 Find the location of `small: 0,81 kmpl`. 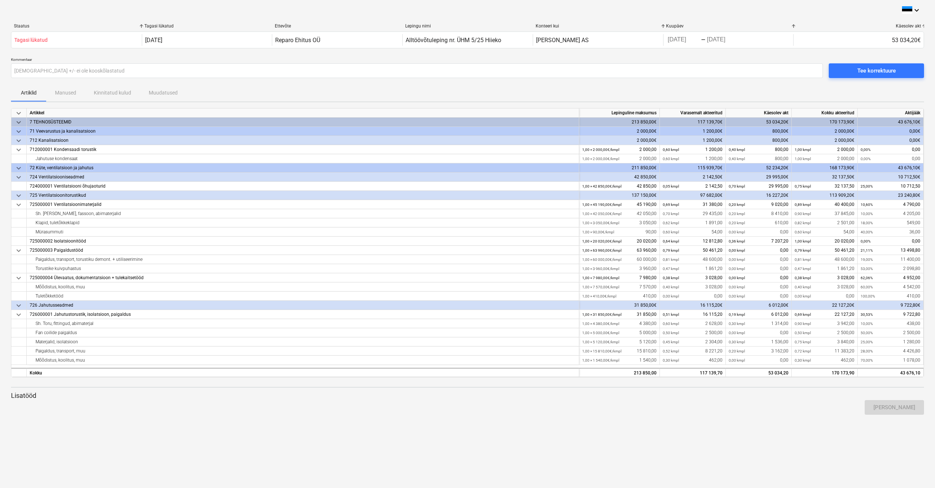

small: 0,81 kmpl is located at coordinates (671, 259).